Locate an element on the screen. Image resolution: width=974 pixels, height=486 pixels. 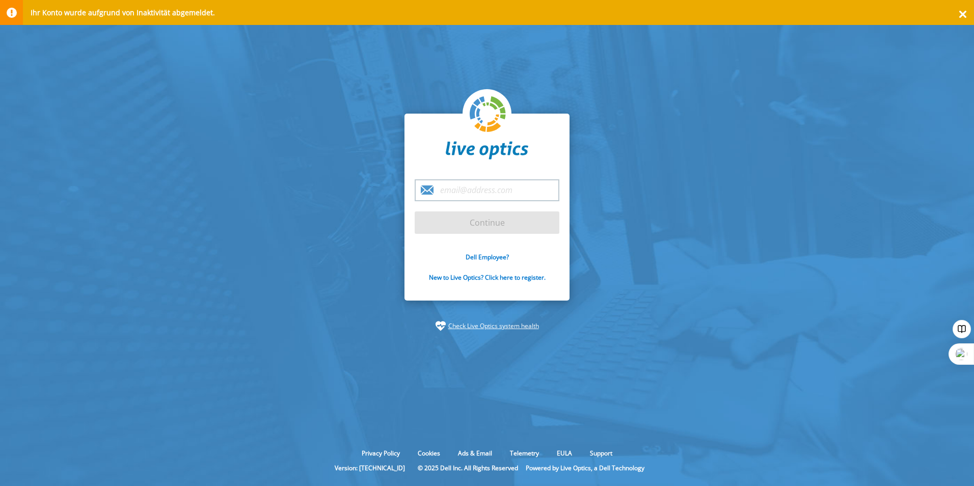
a: Check Live Optics system health is located at coordinates (494, 326).